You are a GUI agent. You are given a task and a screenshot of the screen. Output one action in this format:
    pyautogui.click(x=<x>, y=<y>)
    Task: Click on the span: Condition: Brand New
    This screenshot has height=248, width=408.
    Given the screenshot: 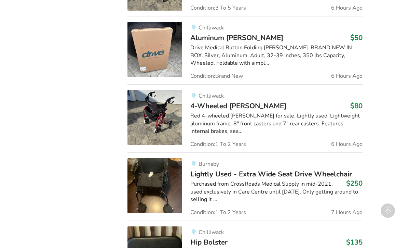 What is the action you would take?
    pyautogui.click(x=217, y=76)
    